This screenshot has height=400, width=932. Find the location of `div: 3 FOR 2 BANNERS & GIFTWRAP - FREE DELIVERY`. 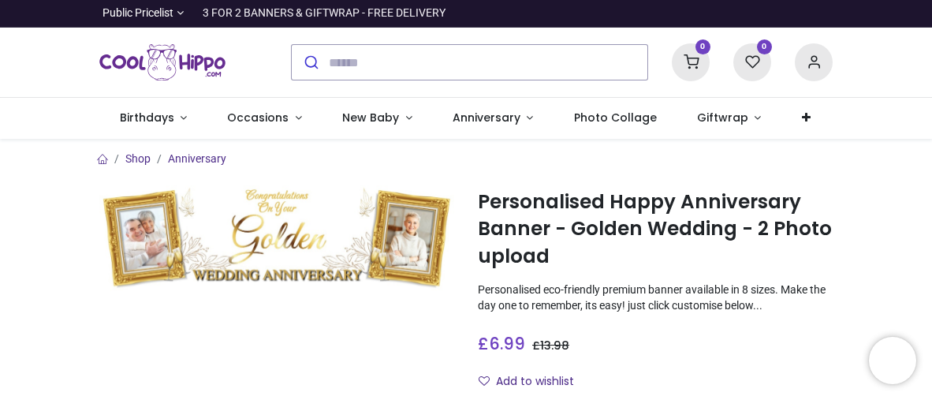

div: 3 FOR 2 BANNERS & GIFTWRAP - FREE DELIVERY is located at coordinates (324, 13).